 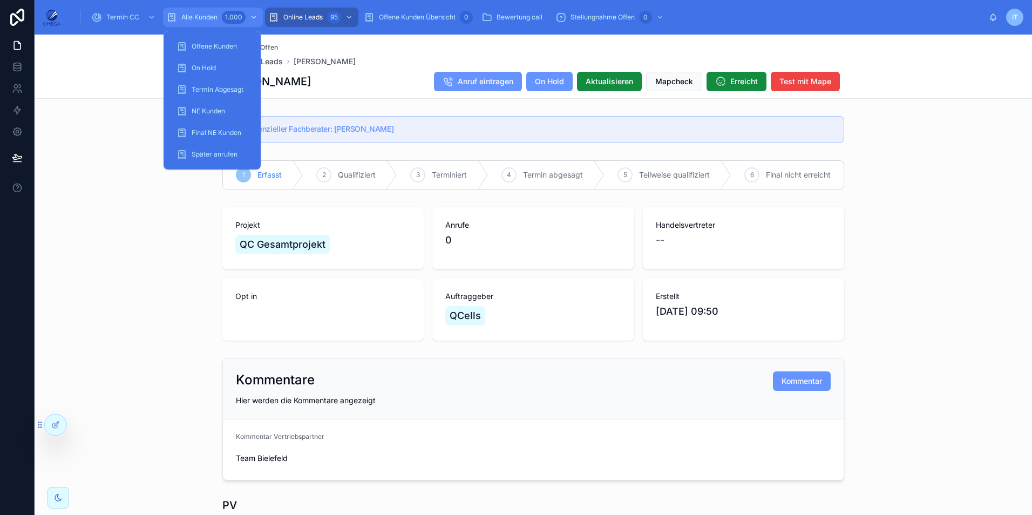 What do you see at coordinates (674, 81) in the screenshot?
I see `button: Mapcheck` at bounding box center [674, 81].